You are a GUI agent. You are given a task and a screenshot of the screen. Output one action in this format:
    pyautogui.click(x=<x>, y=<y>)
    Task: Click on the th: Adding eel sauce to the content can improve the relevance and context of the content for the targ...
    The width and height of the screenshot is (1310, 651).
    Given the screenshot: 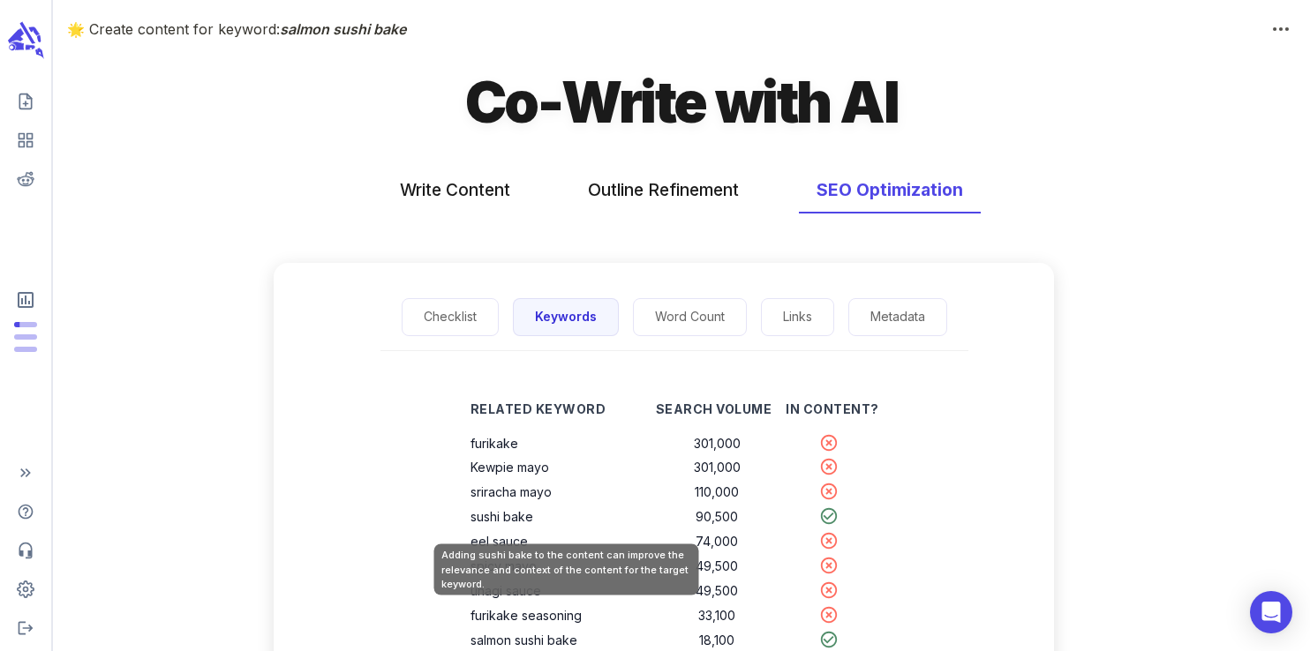 What is the action you would take?
    pyautogui.click(x=563, y=542)
    